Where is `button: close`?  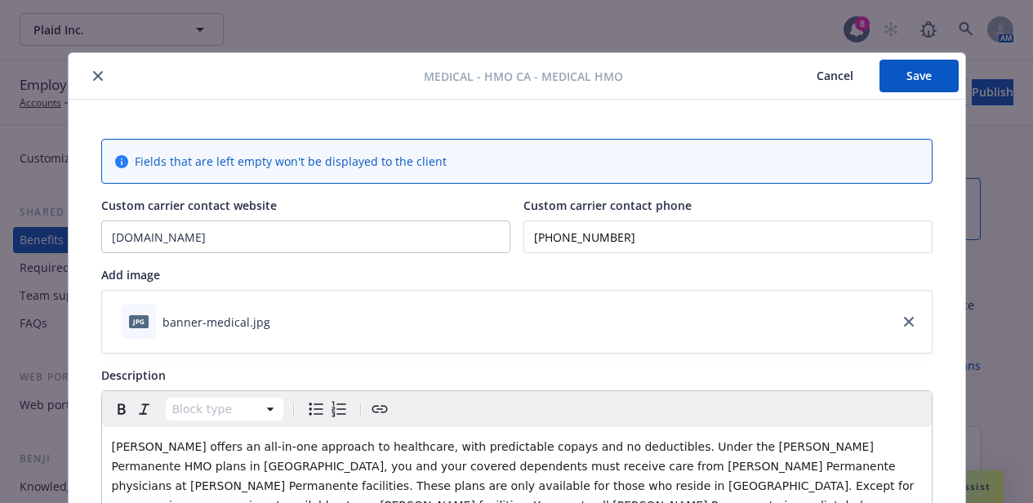
button: close is located at coordinates (98, 76).